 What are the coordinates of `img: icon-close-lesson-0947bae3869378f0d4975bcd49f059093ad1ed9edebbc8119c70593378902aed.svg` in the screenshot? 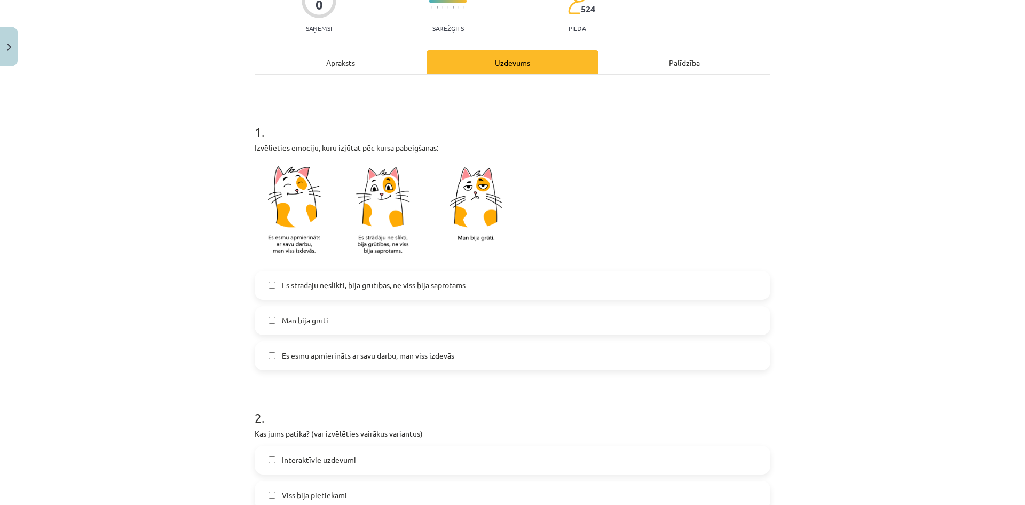 It's located at (9, 47).